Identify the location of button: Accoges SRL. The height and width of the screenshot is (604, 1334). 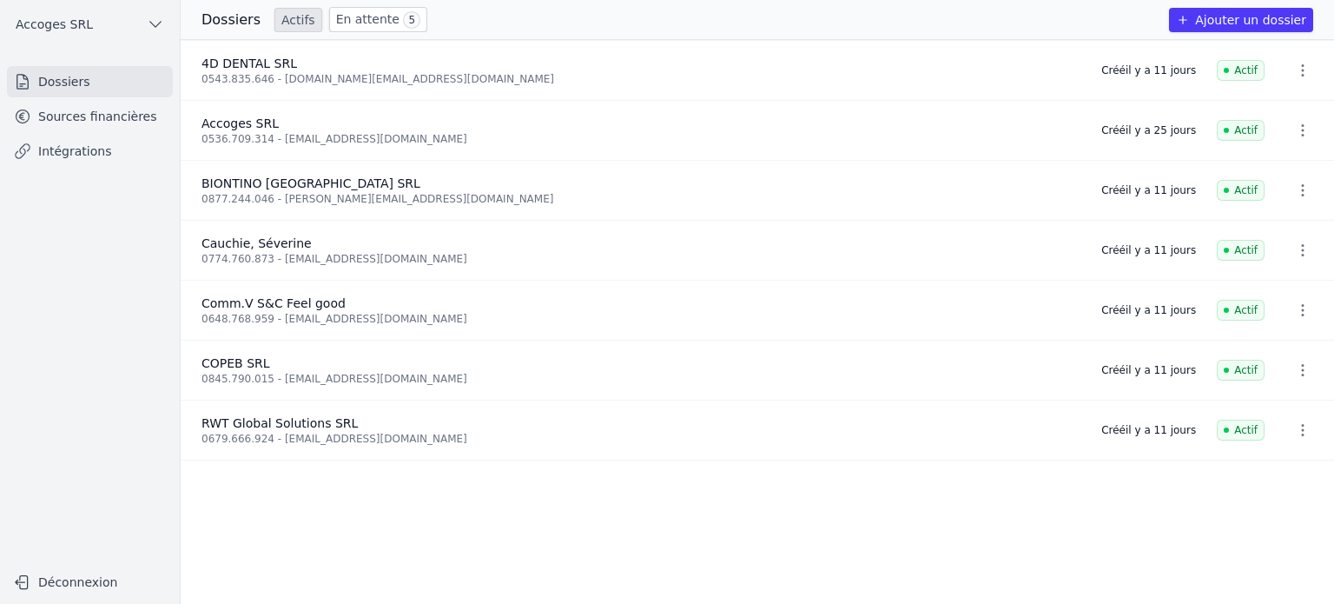
(89, 24).